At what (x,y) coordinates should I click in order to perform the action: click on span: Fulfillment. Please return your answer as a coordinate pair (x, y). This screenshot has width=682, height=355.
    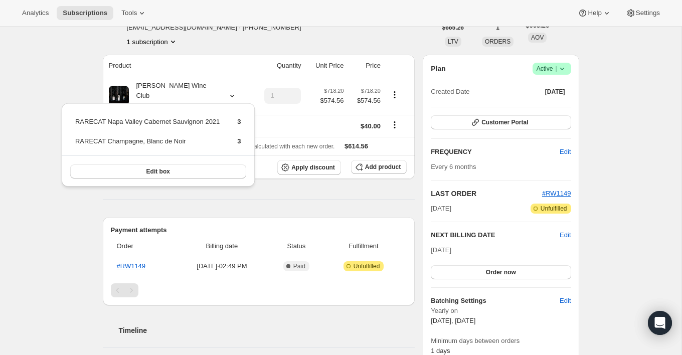
    Looking at the image, I should click on (363, 246).